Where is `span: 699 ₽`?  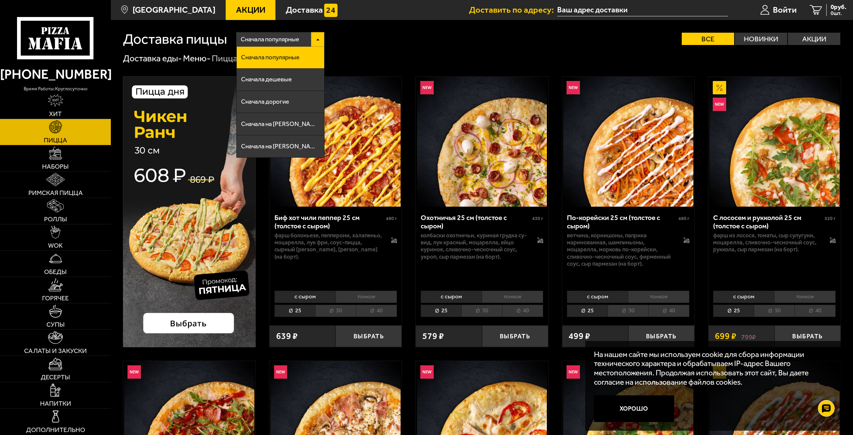 span: 699 ₽ is located at coordinates (725, 336).